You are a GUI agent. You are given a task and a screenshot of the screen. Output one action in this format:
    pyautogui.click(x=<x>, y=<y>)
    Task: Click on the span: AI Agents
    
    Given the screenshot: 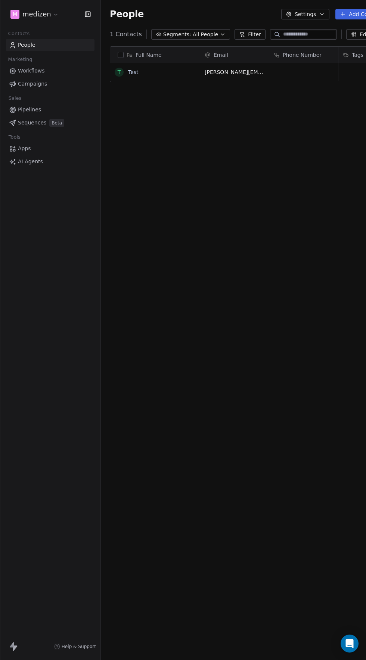 What is the action you would take?
    pyautogui.click(x=30, y=161)
    